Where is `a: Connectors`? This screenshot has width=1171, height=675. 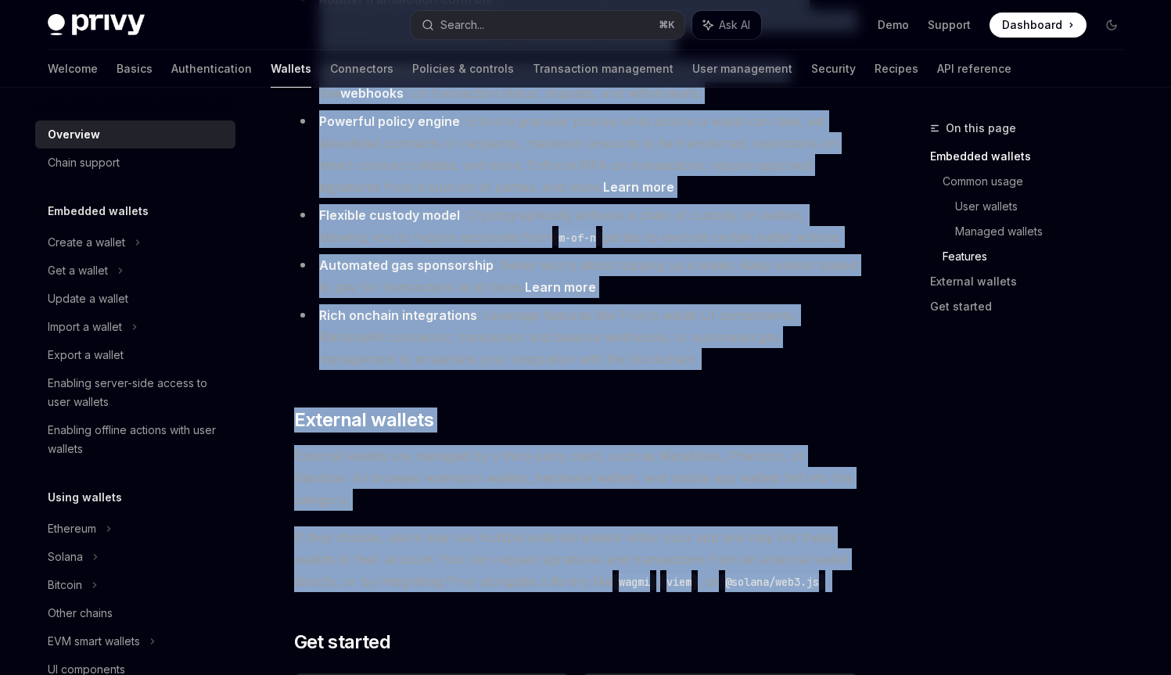 a: Connectors is located at coordinates (361, 69).